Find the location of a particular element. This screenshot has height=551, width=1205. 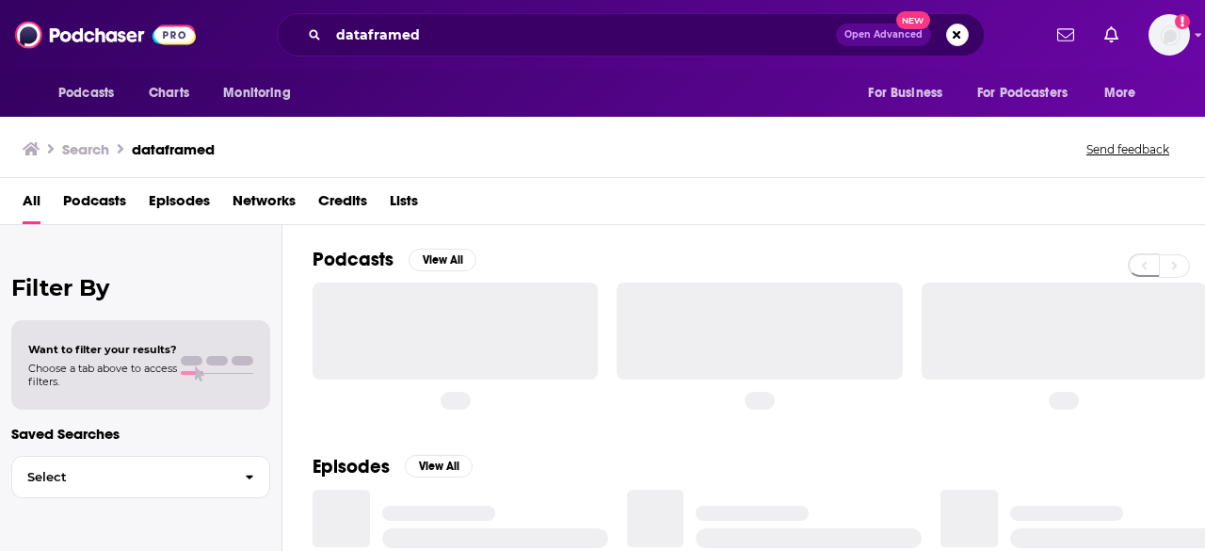

a: Podcasts is located at coordinates (94, 204).